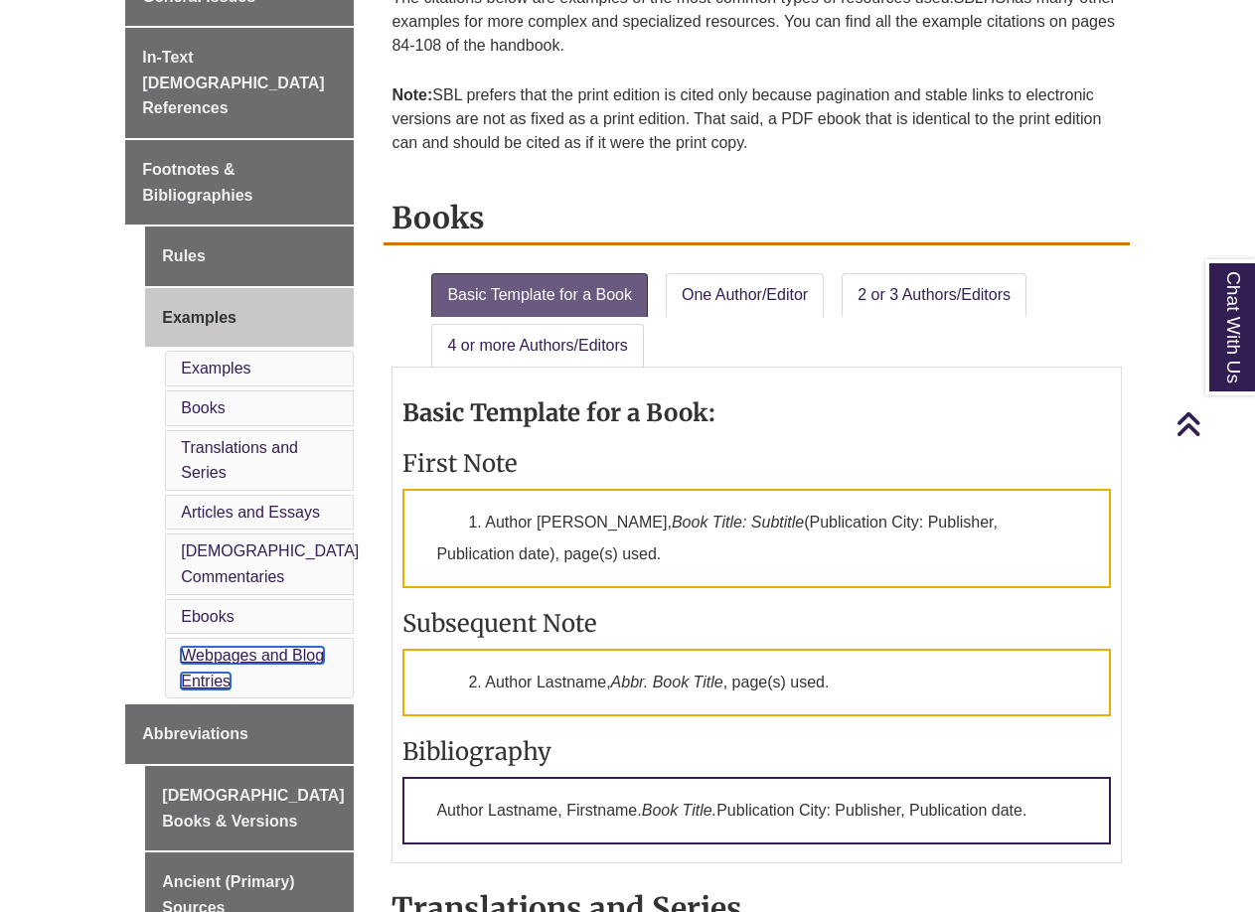 Image resolution: width=1255 pixels, height=912 pixels. What do you see at coordinates (756, 119) in the screenshot?
I see `p: SBL prefers that the print edition is cited only because pagination and stable links to electroni...` at bounding box center [756, 119].